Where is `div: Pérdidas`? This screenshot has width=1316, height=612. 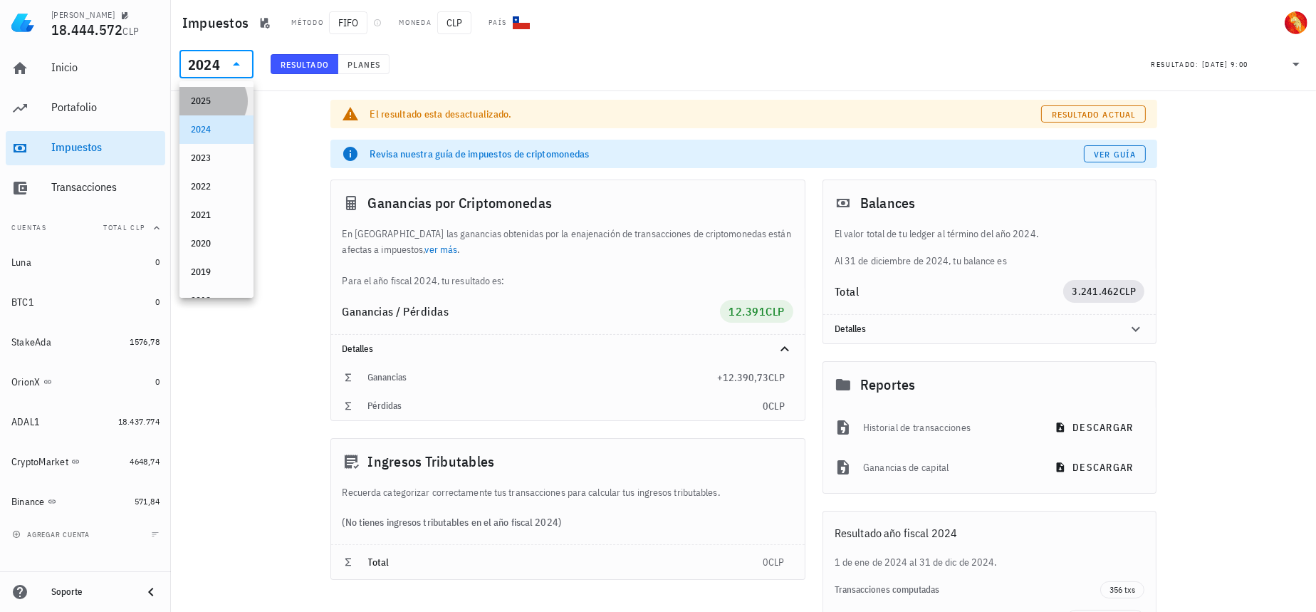 div: Pérdidas is located at coordinates (565, 406).